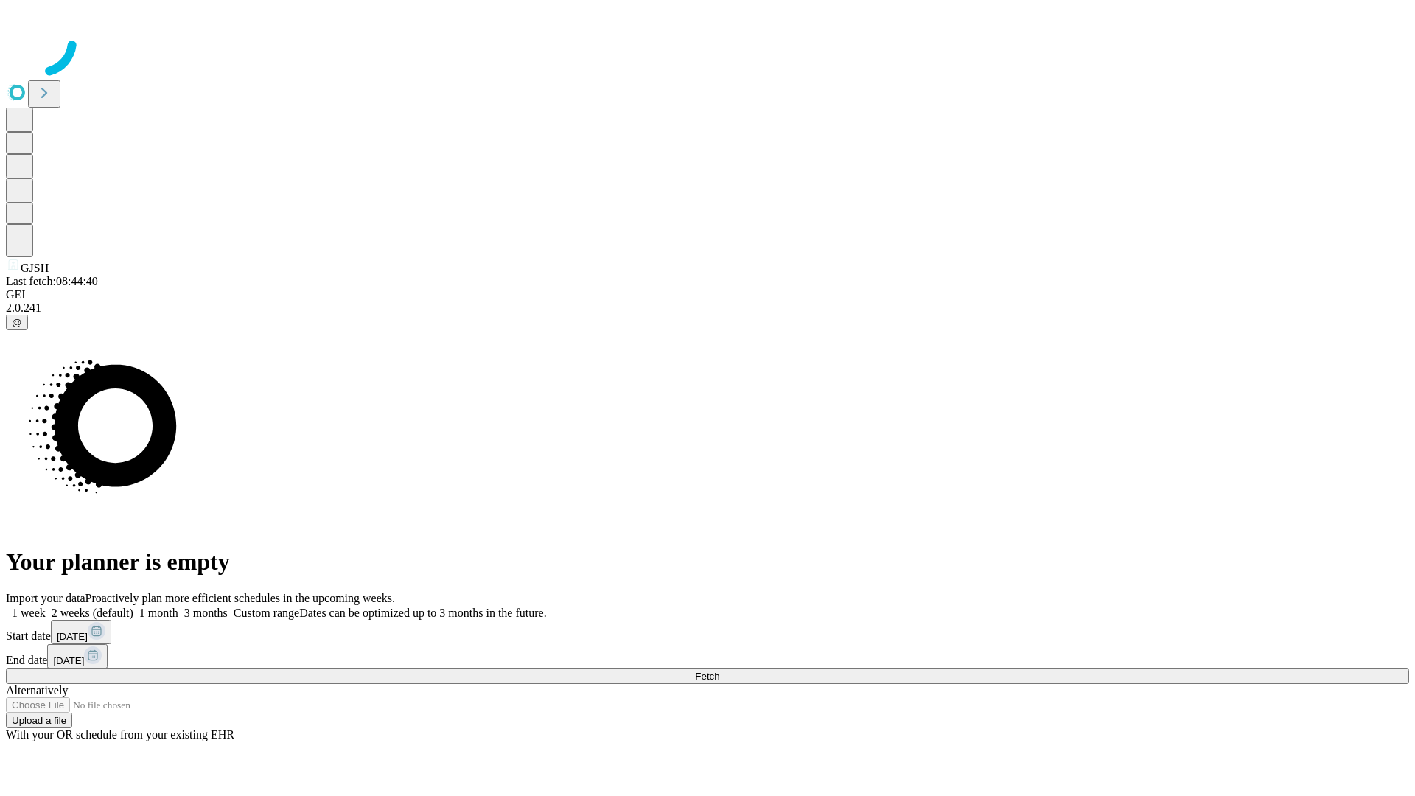  What do you see at coordinates (35, 267) in the screenshot?
I see `span: GJSH` at bounding box center [35, 267].